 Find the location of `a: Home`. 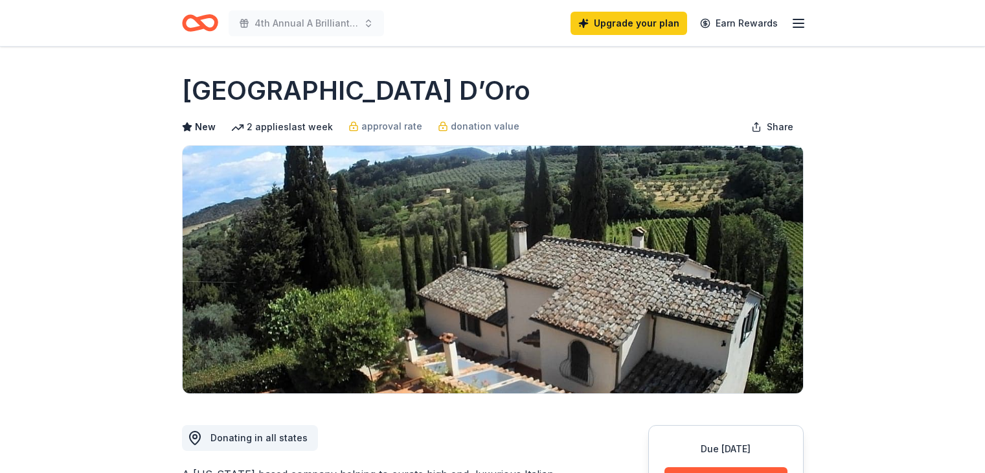

a: Home is located at coordinates (200, 23).